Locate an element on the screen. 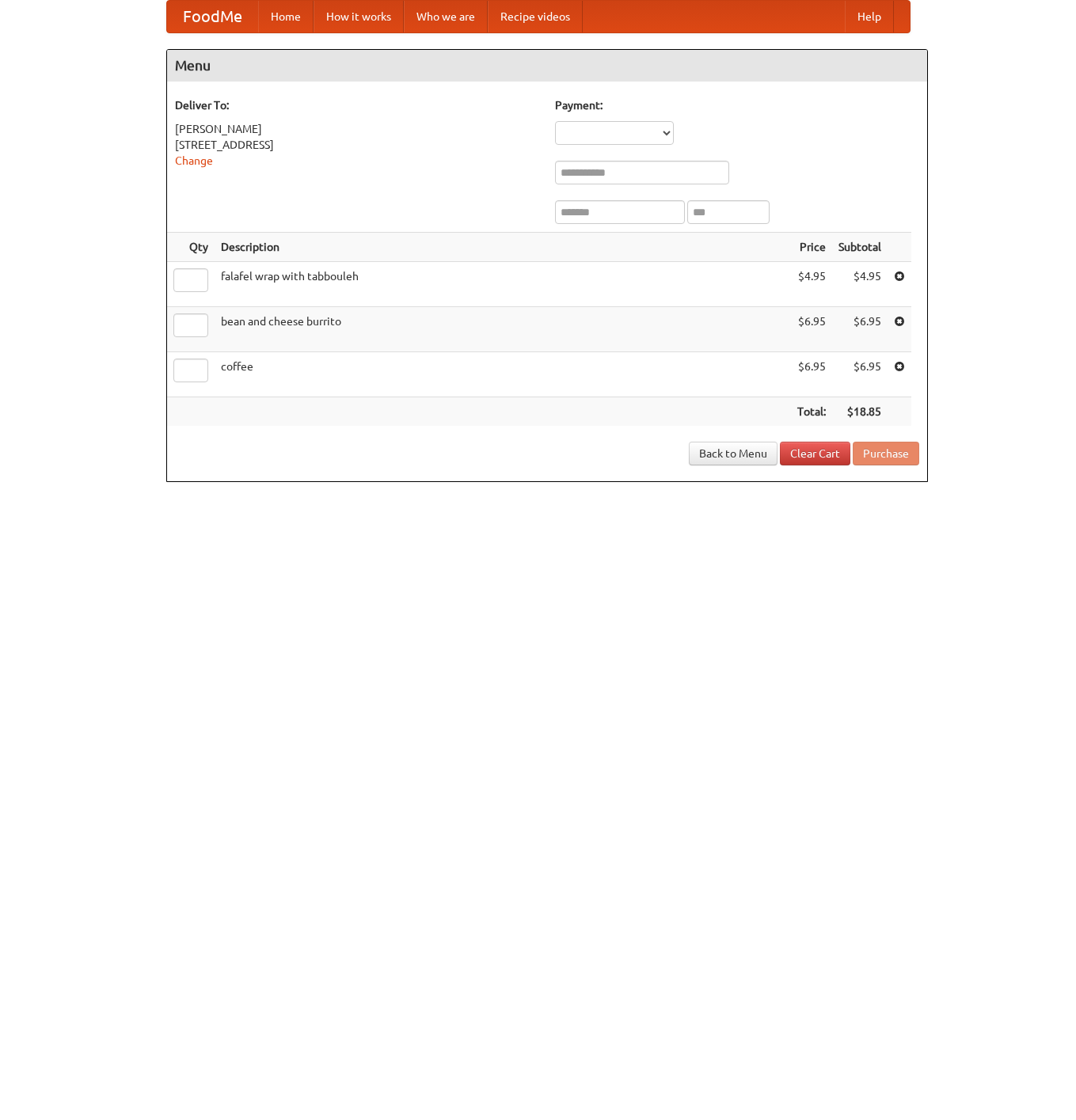 The width and height of the screenshot is (1076, 1120). h4: Menu is located at coordinates (547, 66).